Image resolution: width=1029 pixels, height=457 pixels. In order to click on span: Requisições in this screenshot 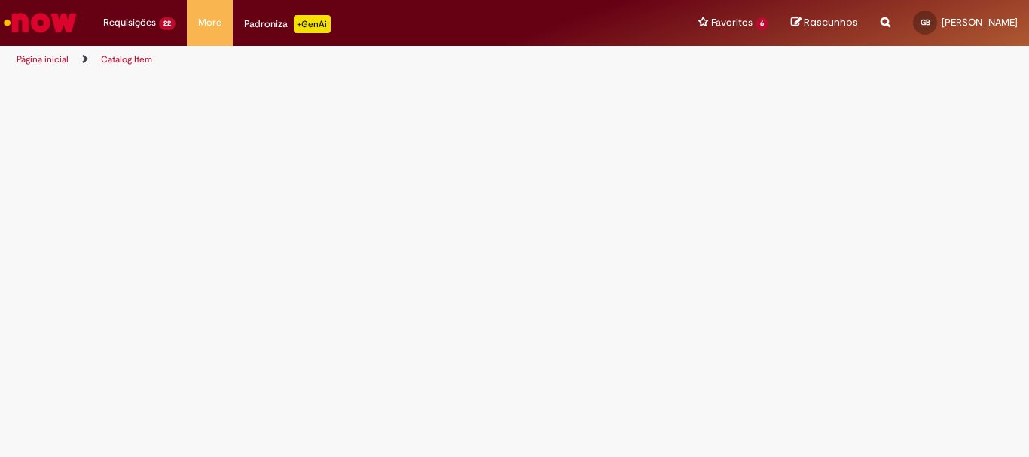, I will do `click(130, 23)`.